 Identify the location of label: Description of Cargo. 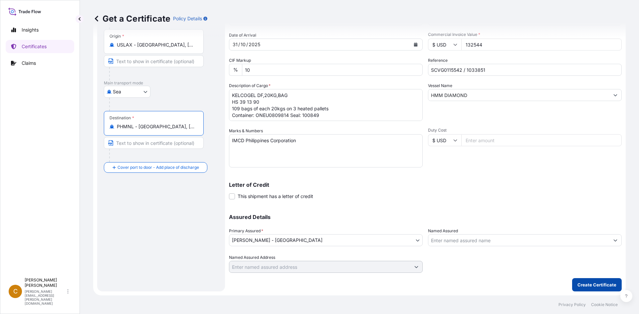
(249, 86).